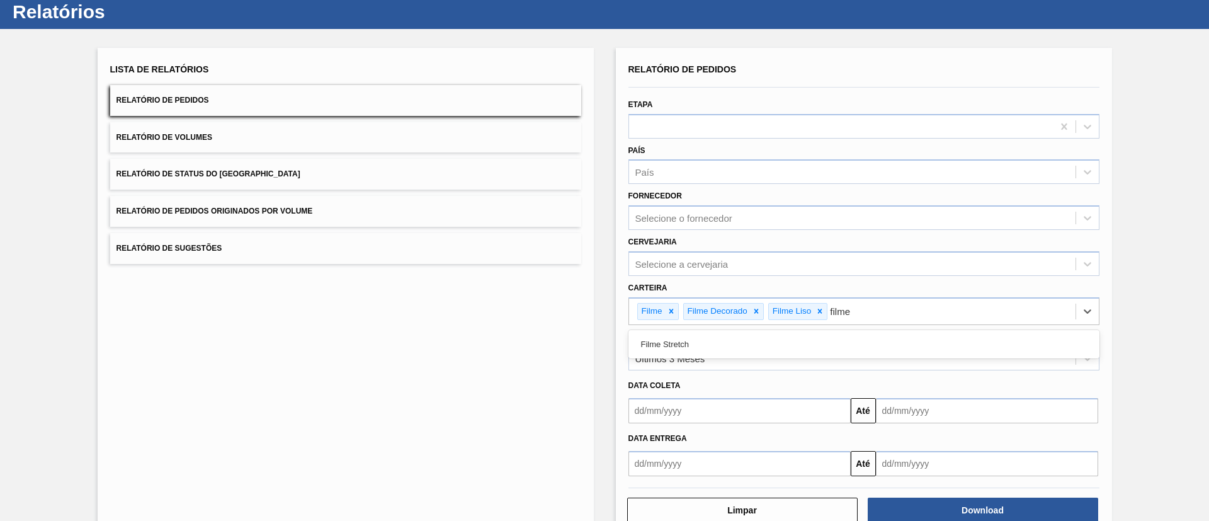 The image size is (1209, 521). I want to click on div: Filme Decorado, so click(716, 311).